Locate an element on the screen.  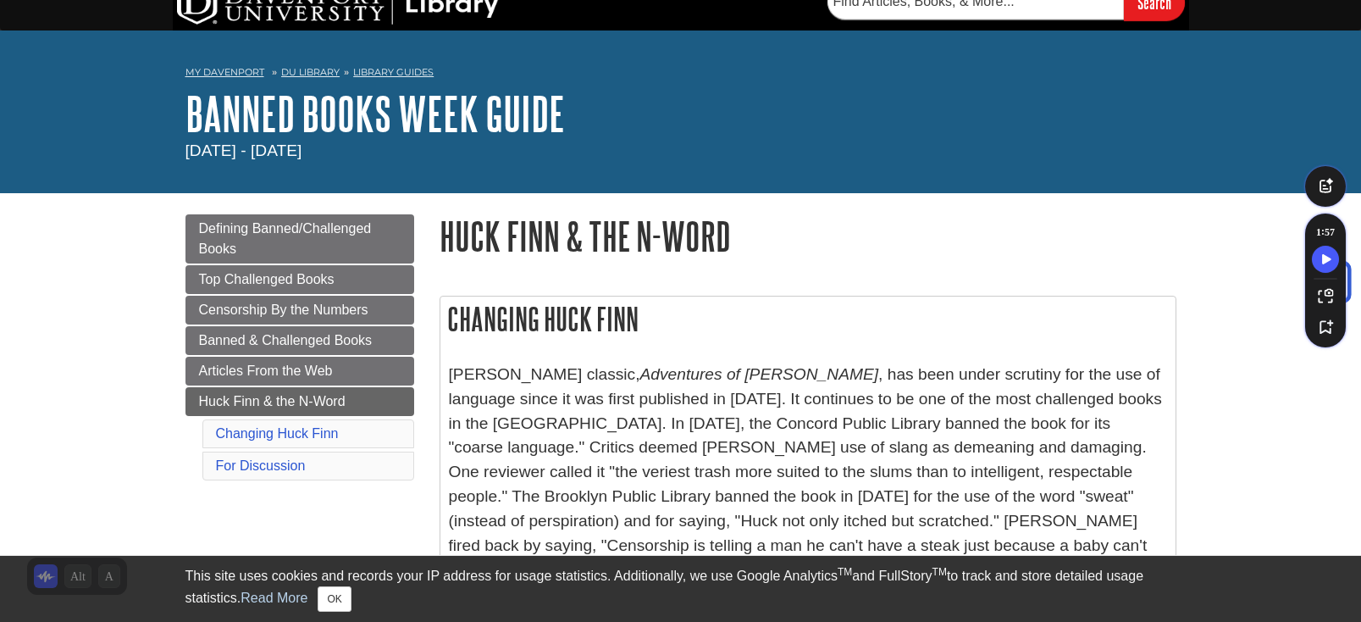
span: Censorship By the Numbers is located at coordinates (284, 309).